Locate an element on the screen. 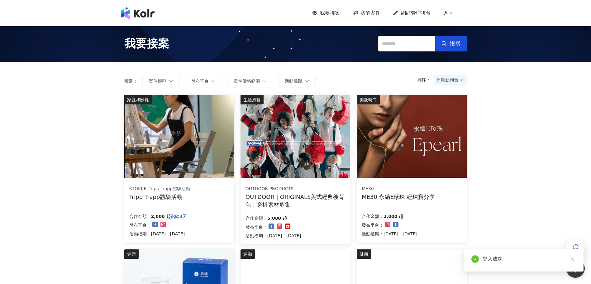 This screenshot has width=591, height=284. div: Tripp Trapp體驗活動 is located at coordinates (160, 197).